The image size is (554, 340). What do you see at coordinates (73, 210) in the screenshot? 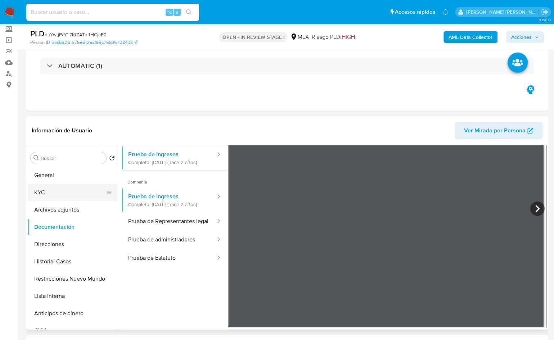
I see `button: Archivos adjuntos` at bounding box center [73, 210].